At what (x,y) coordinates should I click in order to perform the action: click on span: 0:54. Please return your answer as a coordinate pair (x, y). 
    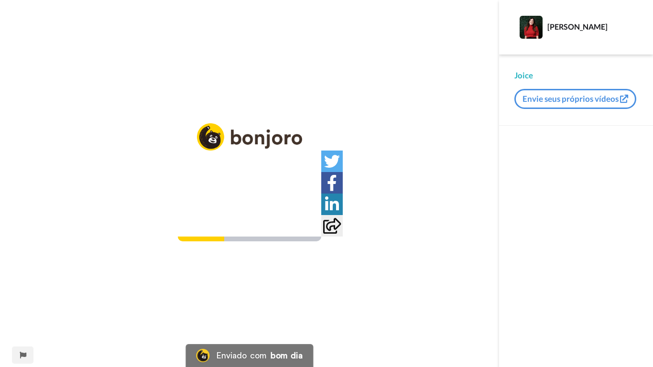
    Looking at the image, I should click on (193, 223).